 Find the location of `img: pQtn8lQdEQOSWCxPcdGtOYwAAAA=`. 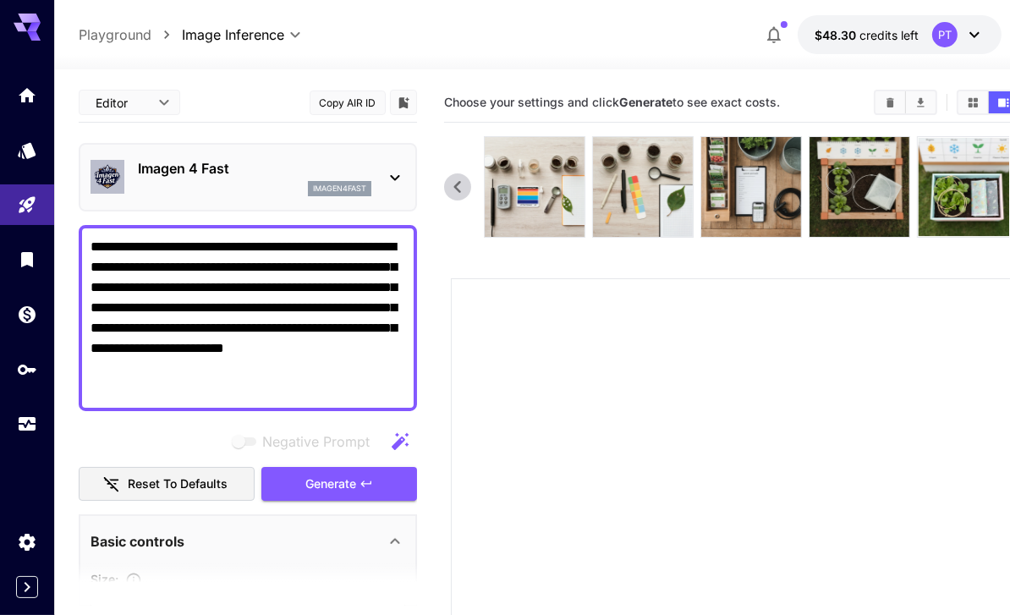

img: pQtn8lQdEQOSWCxPcdGtOYwAAAA= is located at coordinates (860, 187).